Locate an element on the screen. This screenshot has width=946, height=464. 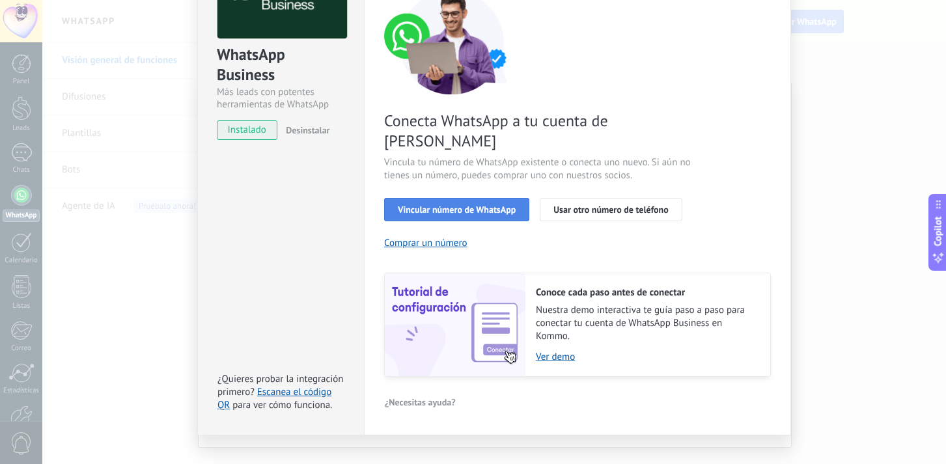
div: WhatsApp Business is located at coordinates (281, 65).